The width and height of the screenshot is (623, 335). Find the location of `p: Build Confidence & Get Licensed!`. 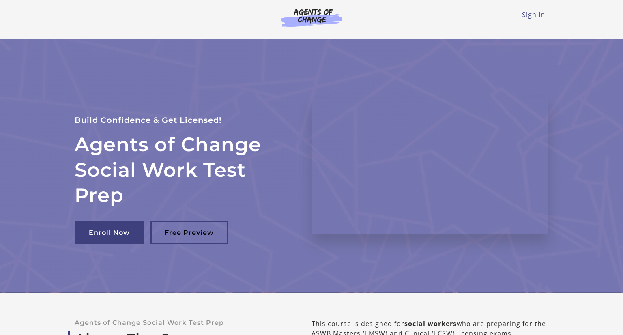

p: Build Confidence & Get Licensed! is located at coordinates (183, 120).